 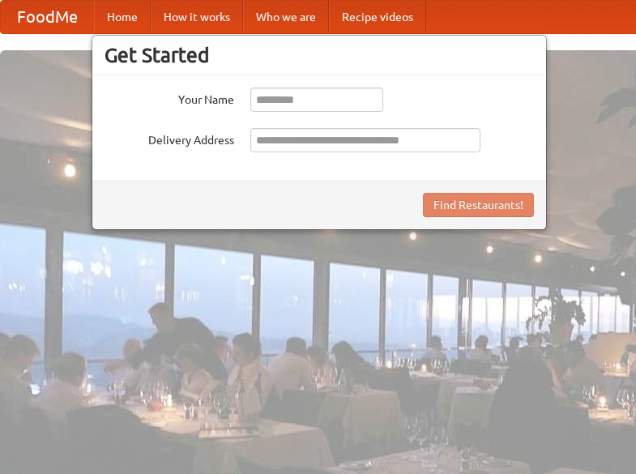 I want to click on h3: Get Started, so click(x=319, y=55).